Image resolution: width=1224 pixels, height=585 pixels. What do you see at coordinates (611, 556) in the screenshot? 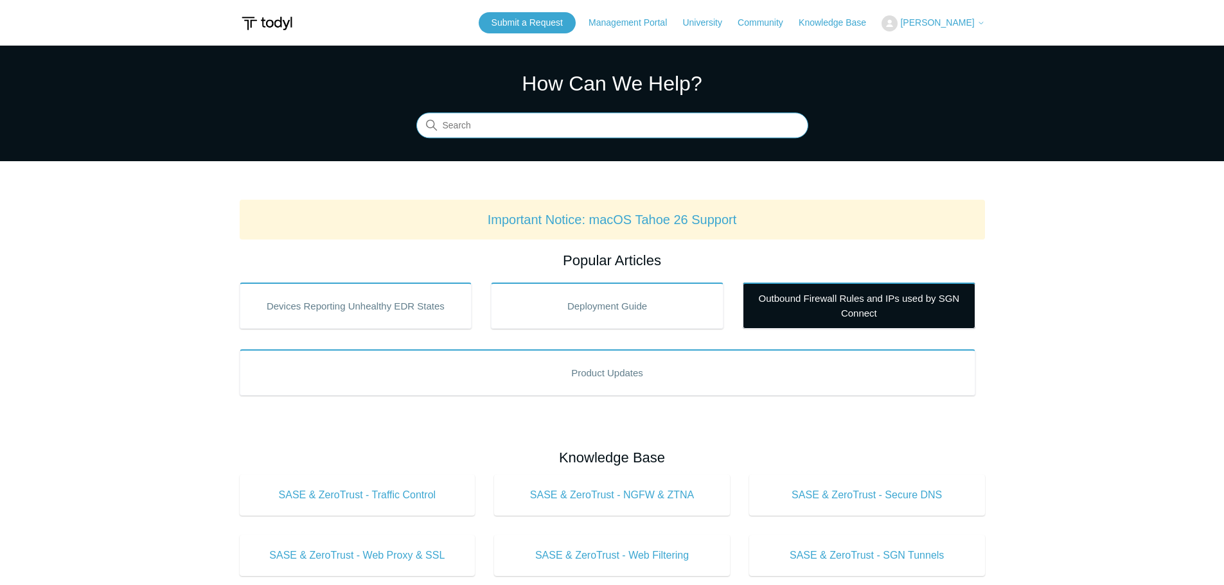
I see `span: SASE & ZeroTrust - Web Filtering` at bounding box center [611, 556].